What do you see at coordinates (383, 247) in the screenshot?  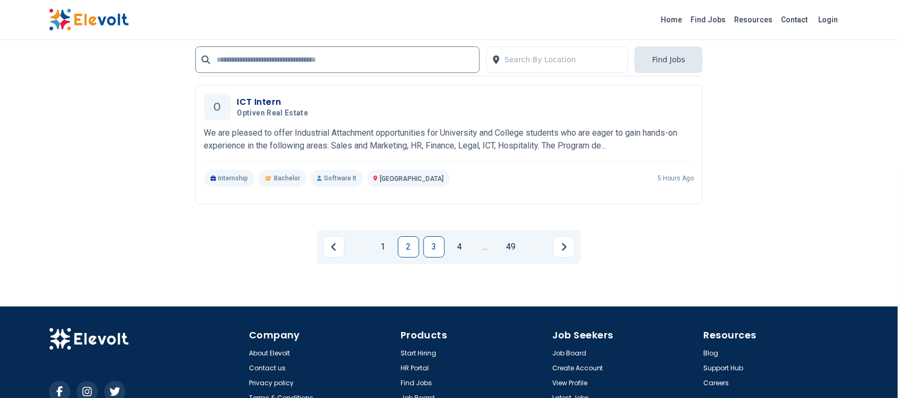 I see `a: Page 1` at bounding box center [383, 247].